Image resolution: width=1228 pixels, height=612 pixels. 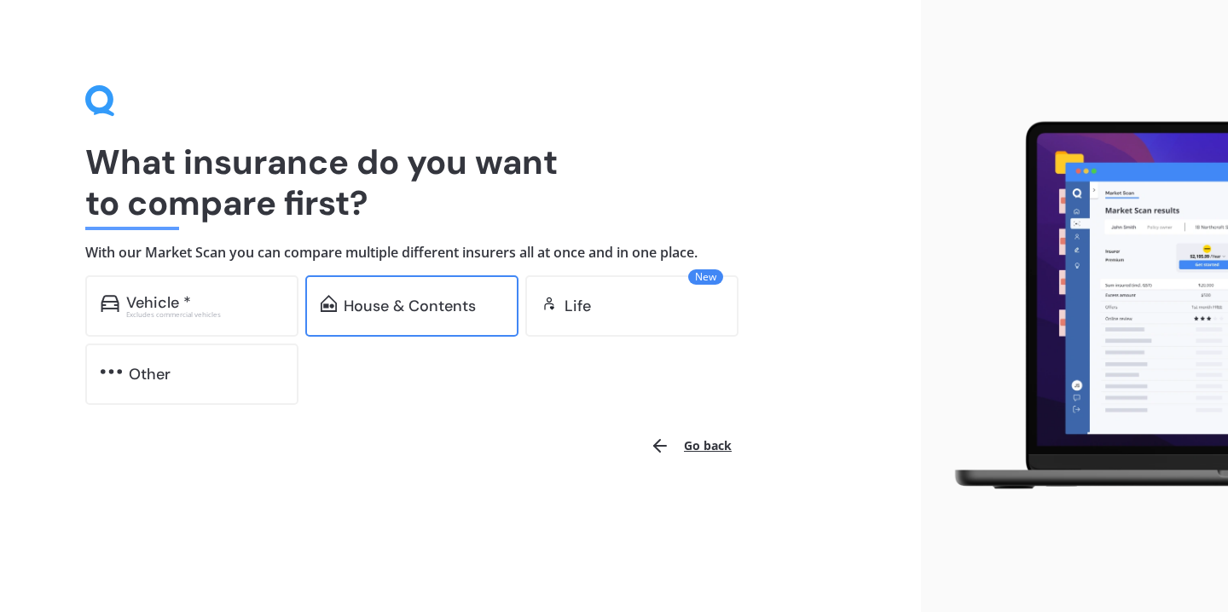 What do you see at coordinates (691, 446) in the screenshot?
I see `button: Go back` at bounding box center [691, 446].